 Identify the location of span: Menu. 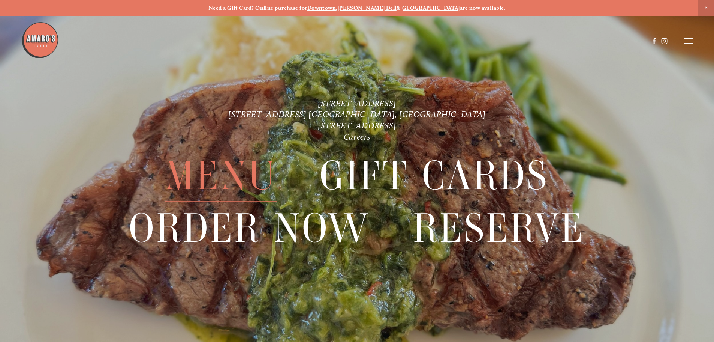
(221, 176).